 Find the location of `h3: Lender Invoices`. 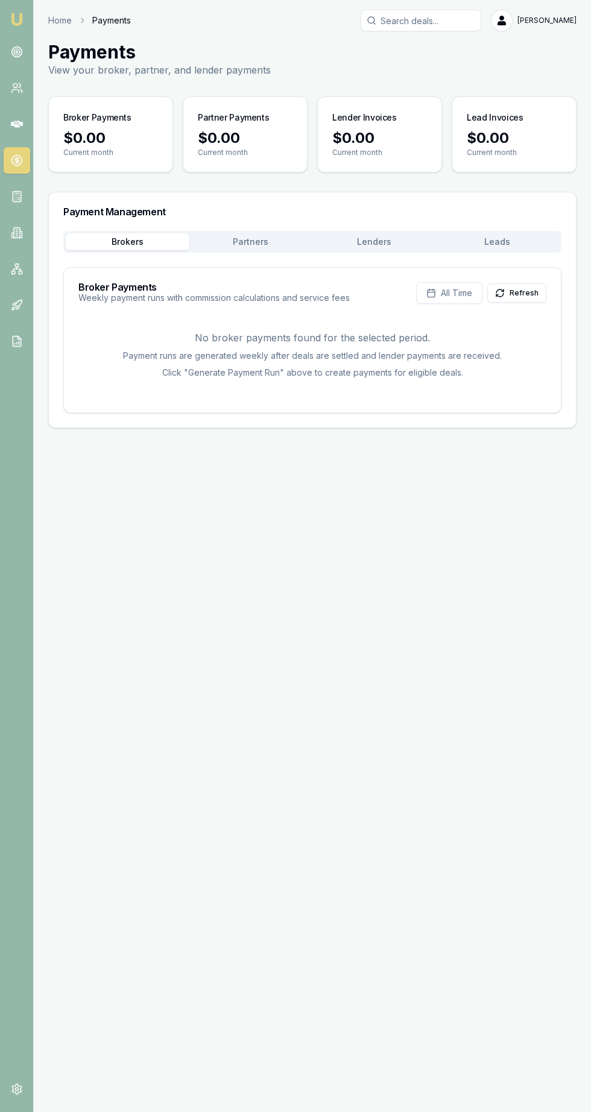

h3: Lender Invoices is located at coordinates (364, 118).